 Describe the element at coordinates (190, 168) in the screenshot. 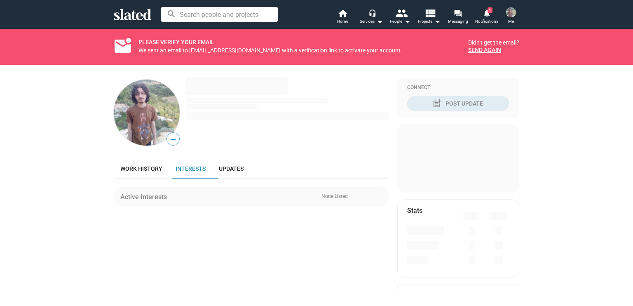

I see `span: Interests` at that location.